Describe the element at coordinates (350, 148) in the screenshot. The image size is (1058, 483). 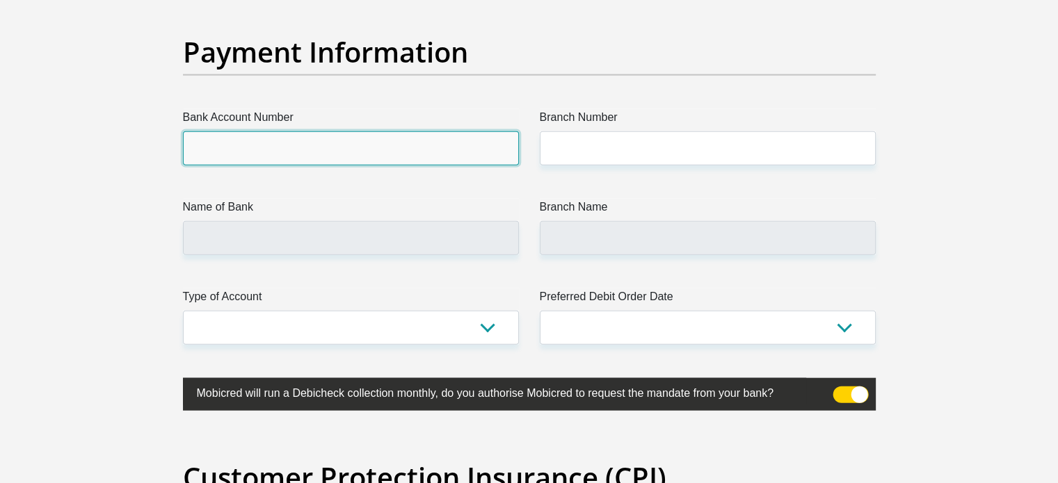
I see `input: Bank Account Number` at that location.